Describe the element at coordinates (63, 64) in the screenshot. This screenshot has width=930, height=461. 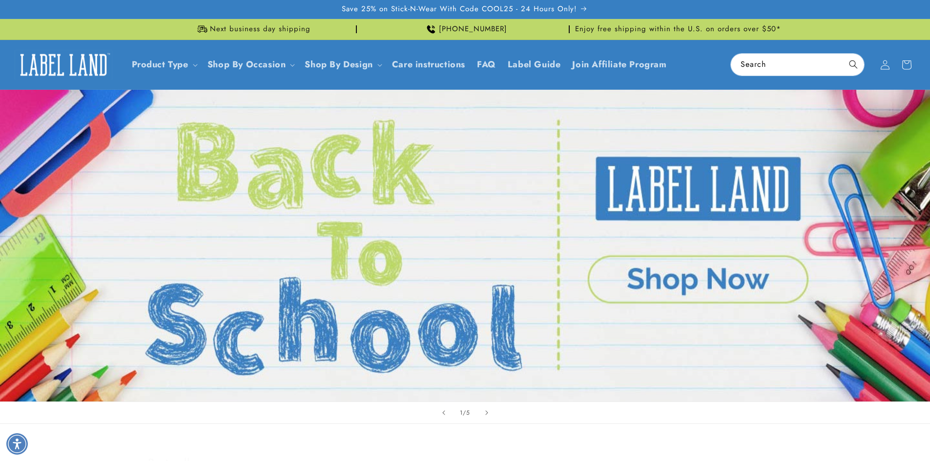
I see `a: Label Land` at that location.